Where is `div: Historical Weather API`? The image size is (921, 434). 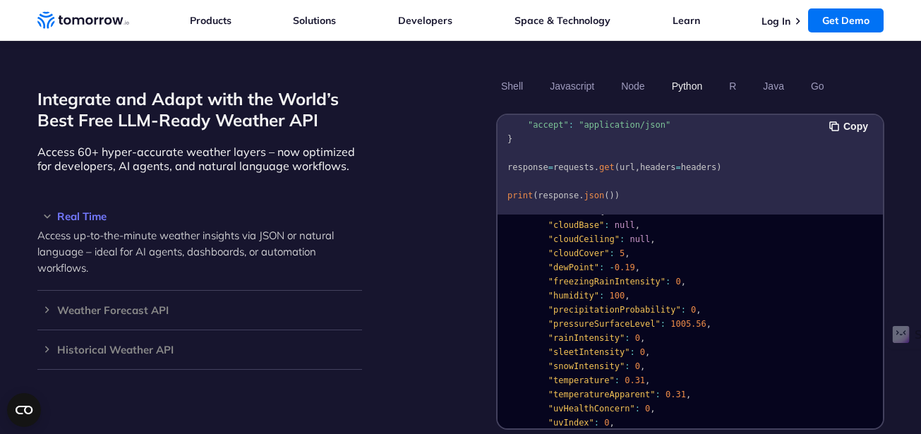 div: Historical Weather API is located at coordinates (200, 349).